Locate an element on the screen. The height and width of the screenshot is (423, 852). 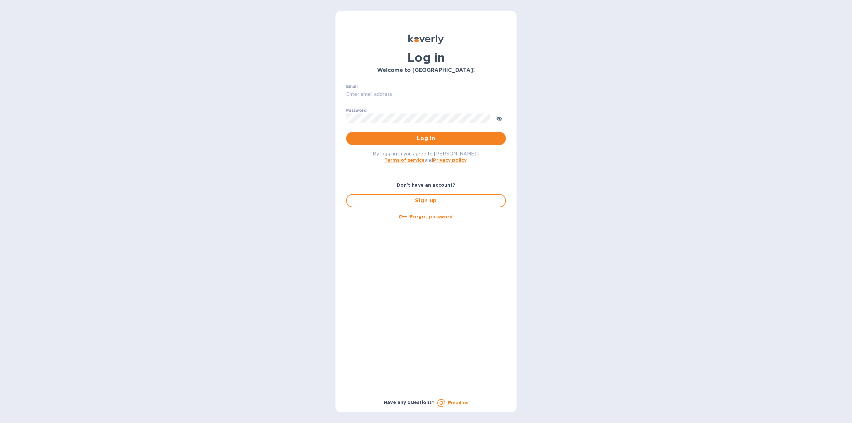
b: Have any questions? is located at coordinates (409, 403).